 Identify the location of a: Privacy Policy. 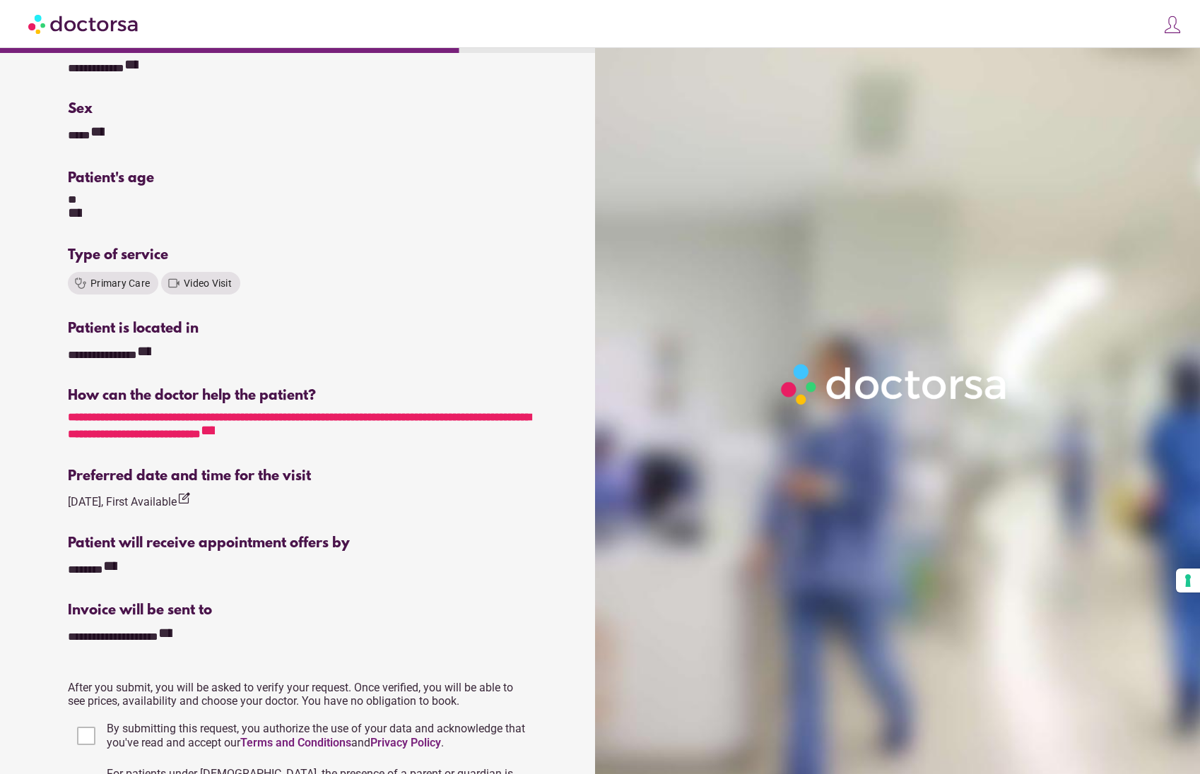
(405, 742).